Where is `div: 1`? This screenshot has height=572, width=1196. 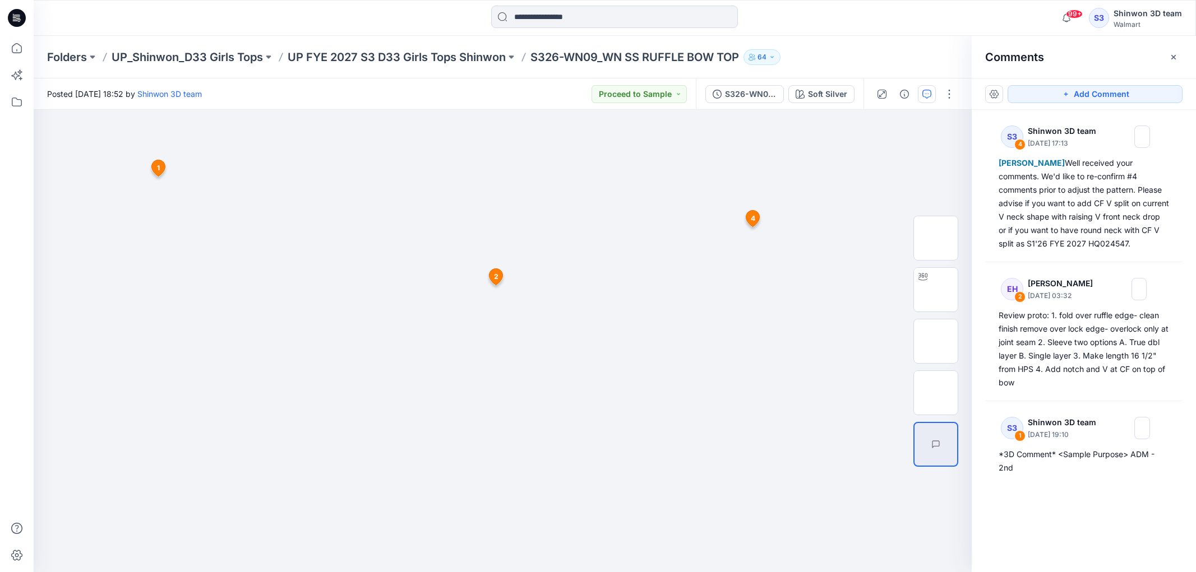 div: 1 is located at coordinates (1020, 436).